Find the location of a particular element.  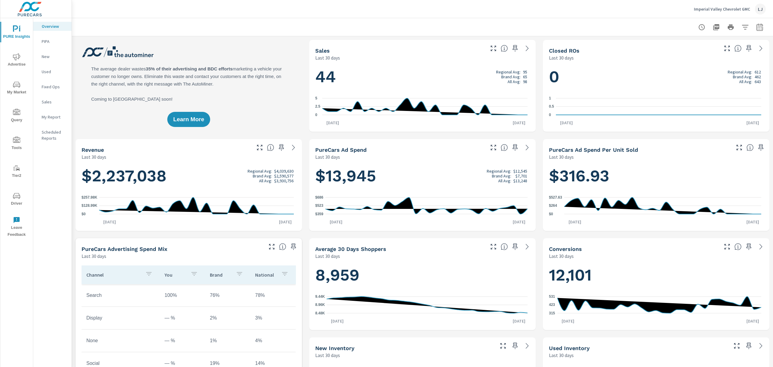

text: 8.96K is located at coordinates (320, 305).